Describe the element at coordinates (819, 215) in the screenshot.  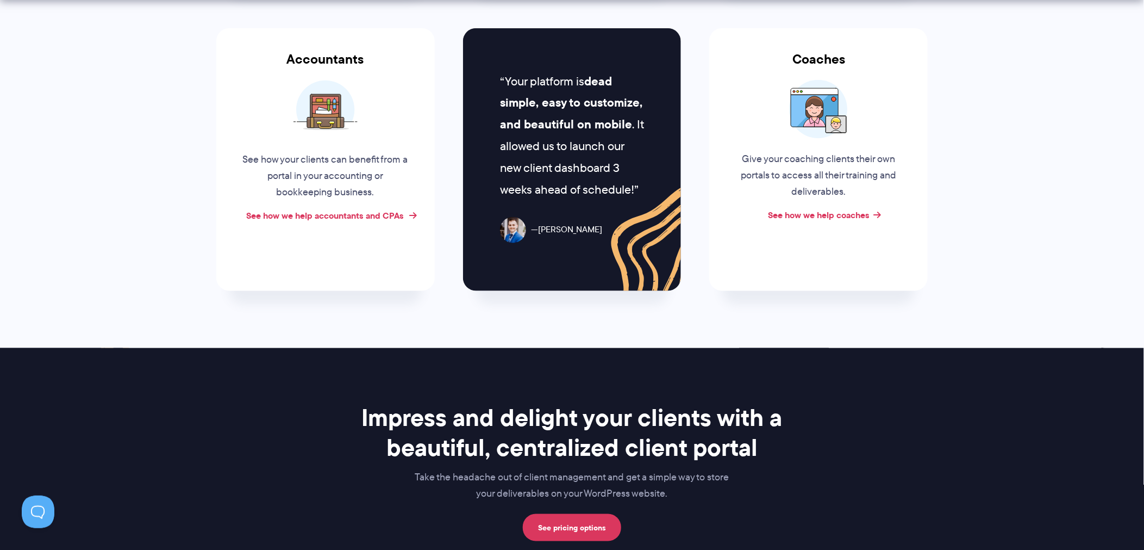
I see `a: See how we help coaches` at that location.